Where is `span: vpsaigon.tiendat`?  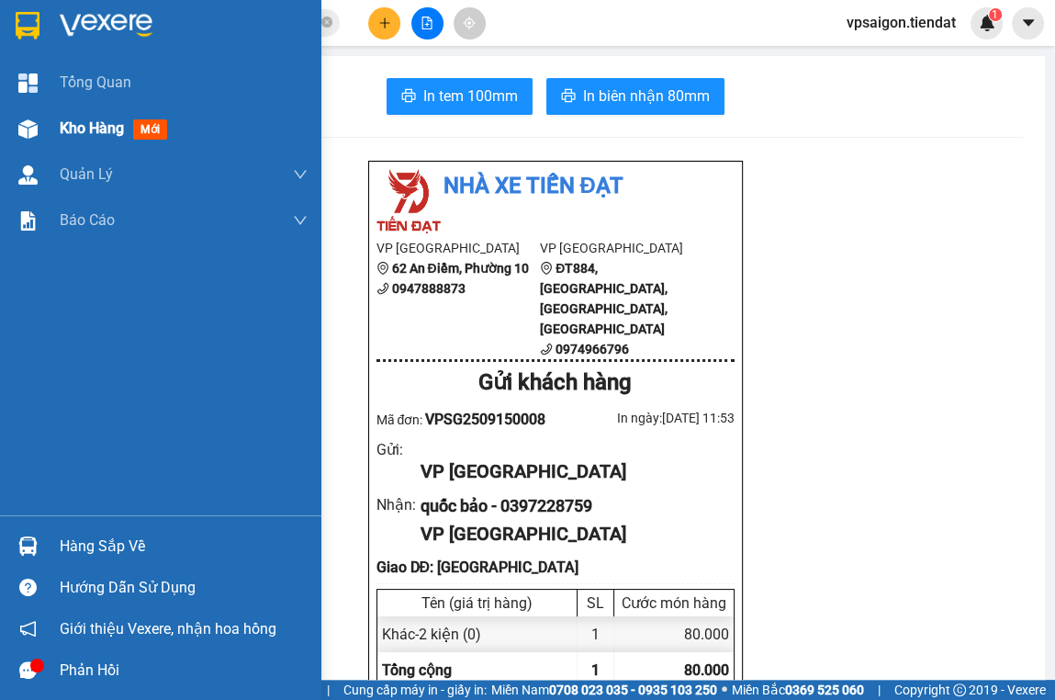 span: vpsaigon.tiendat is located at coordinates (901, 22).